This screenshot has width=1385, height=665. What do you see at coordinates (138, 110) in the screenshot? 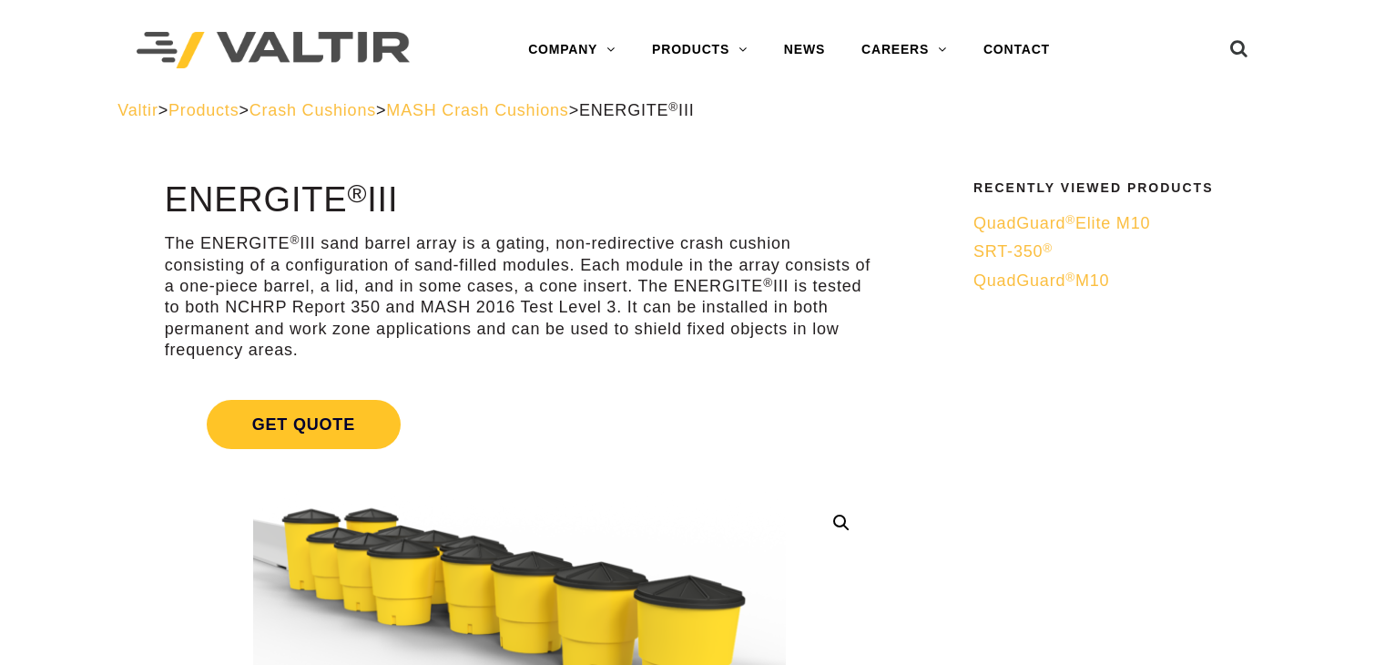
I see `a: Valtir` at bounding box center [138, 110].